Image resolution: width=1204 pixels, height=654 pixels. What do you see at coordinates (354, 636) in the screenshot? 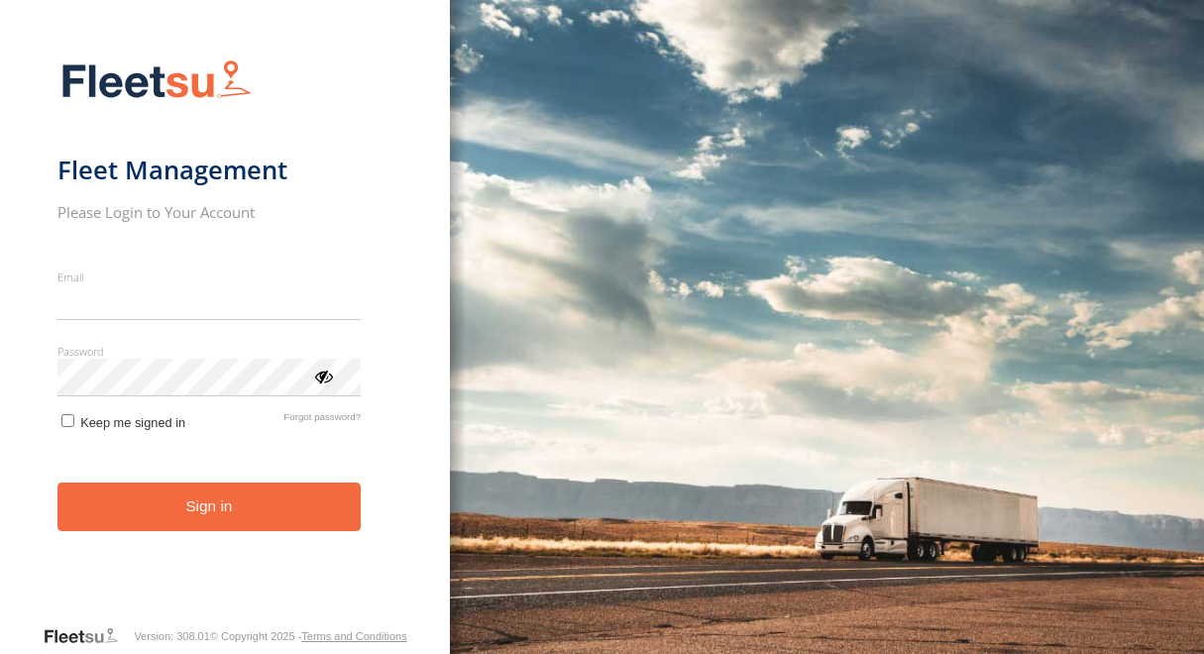
I see `a: Terms and Conditions` at bounding box center [354, 636].